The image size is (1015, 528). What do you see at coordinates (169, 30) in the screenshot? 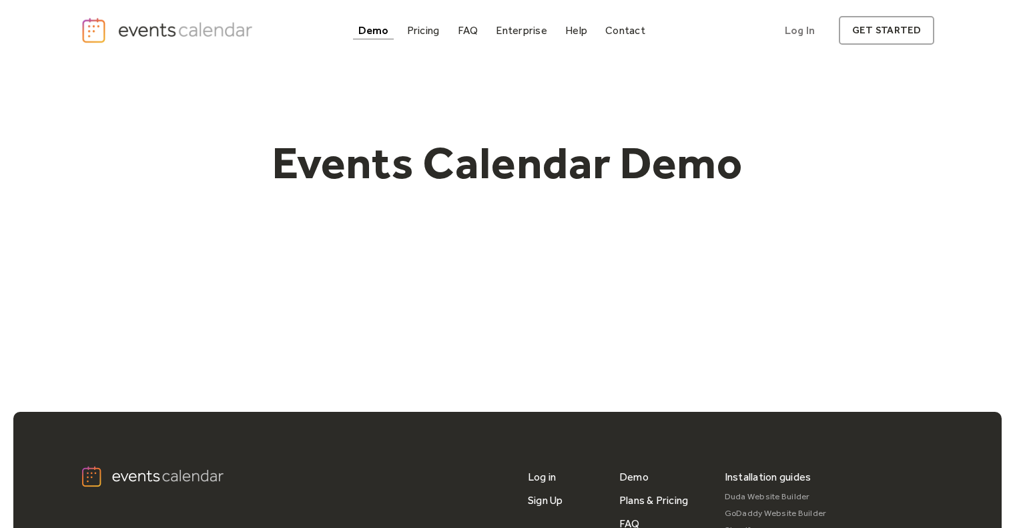
I see `a: home` at bounding box center [169, 30].